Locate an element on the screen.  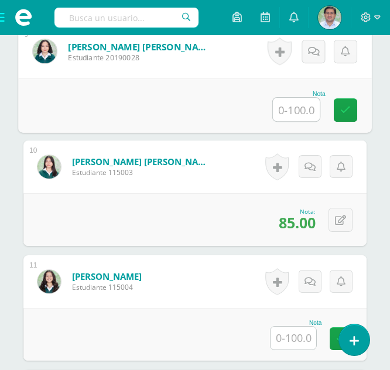
img: 2da0a9ff732b8130581002178a26af86.png is located at coordinates (49, 167).